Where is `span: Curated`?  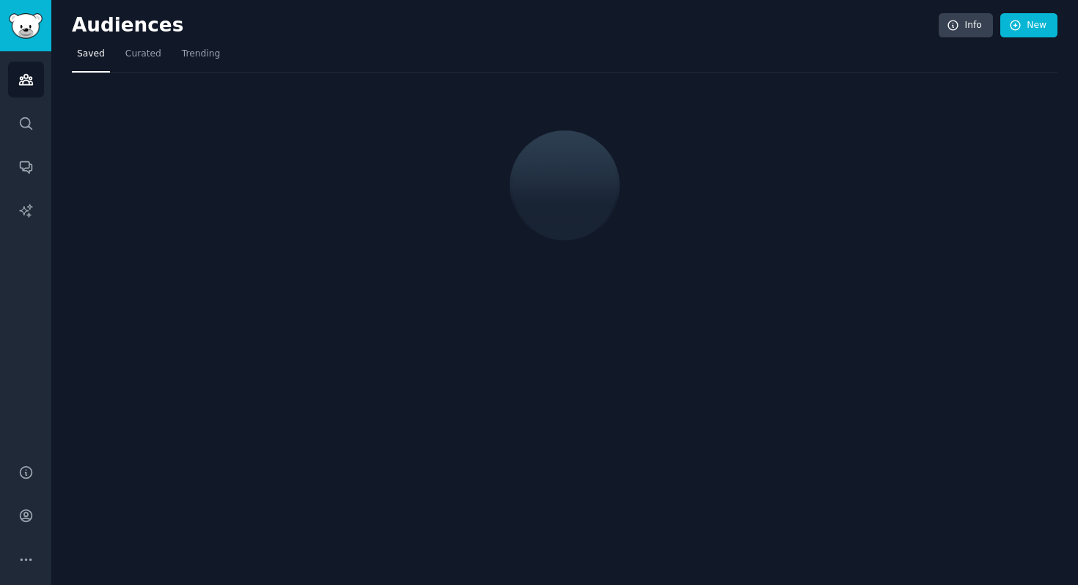 span: Curated is located at coordinates (143, 54).